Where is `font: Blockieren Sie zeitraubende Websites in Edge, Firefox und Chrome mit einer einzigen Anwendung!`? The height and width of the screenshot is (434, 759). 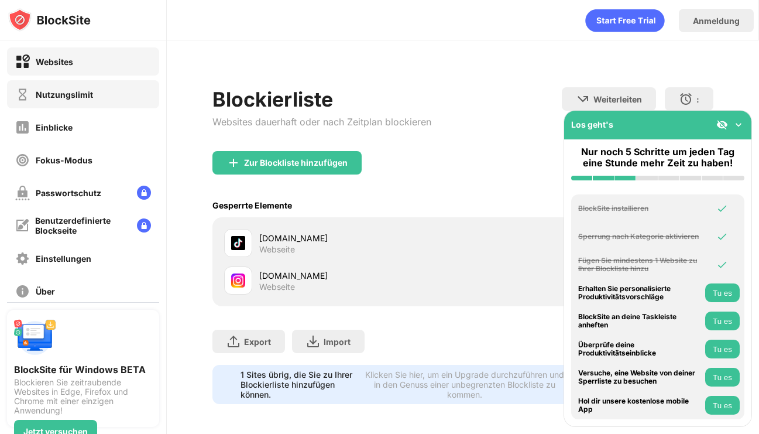
font: Blockieren Sie zeitraubende Websites in Edge, Firefox und Chrome mit einer einzigen Anwendung! is located at coordinates (71, 396).